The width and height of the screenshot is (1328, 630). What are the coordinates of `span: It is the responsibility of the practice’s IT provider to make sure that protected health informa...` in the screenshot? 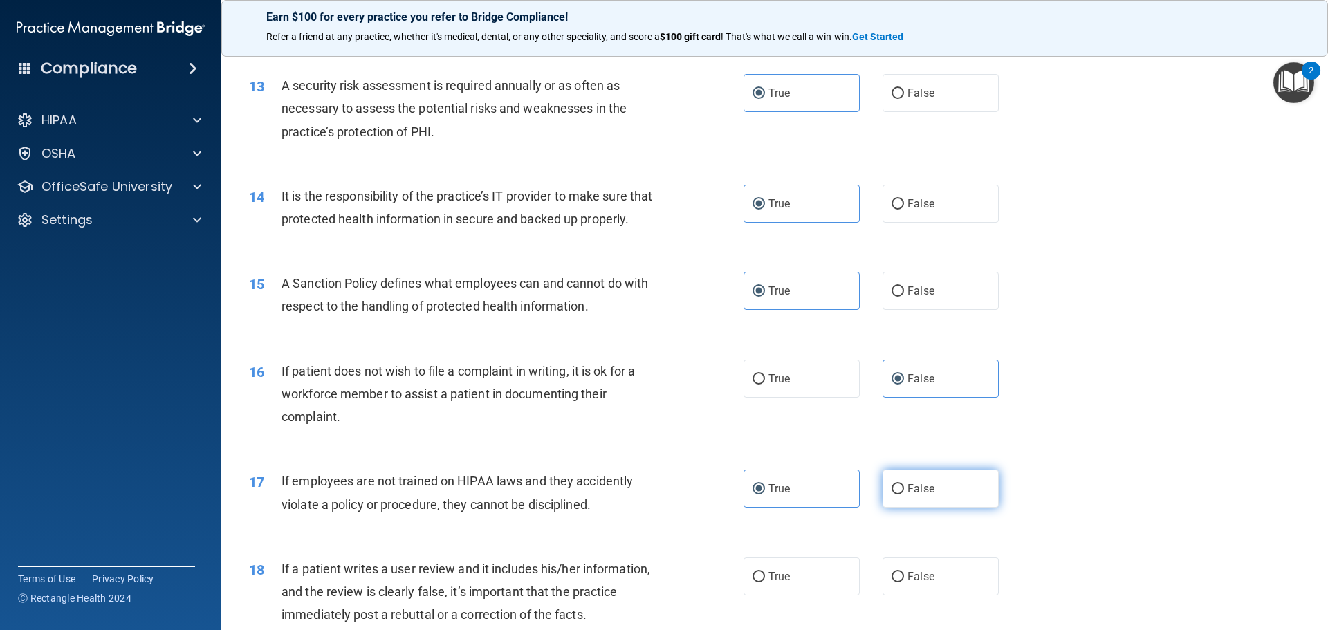 It's located at (467, 208).